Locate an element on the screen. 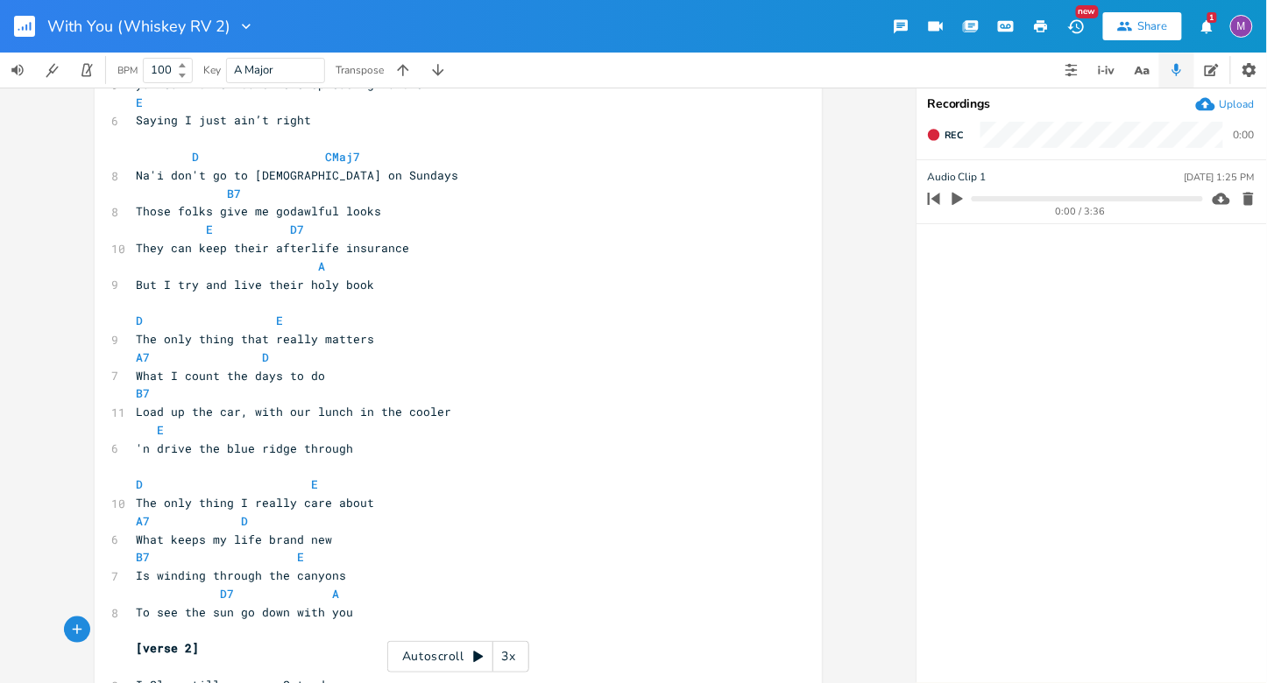 The width and height of the screenshot is (1267, 683). span: ya hear folks round here spreading rumors is located at coordinates (280, 84).